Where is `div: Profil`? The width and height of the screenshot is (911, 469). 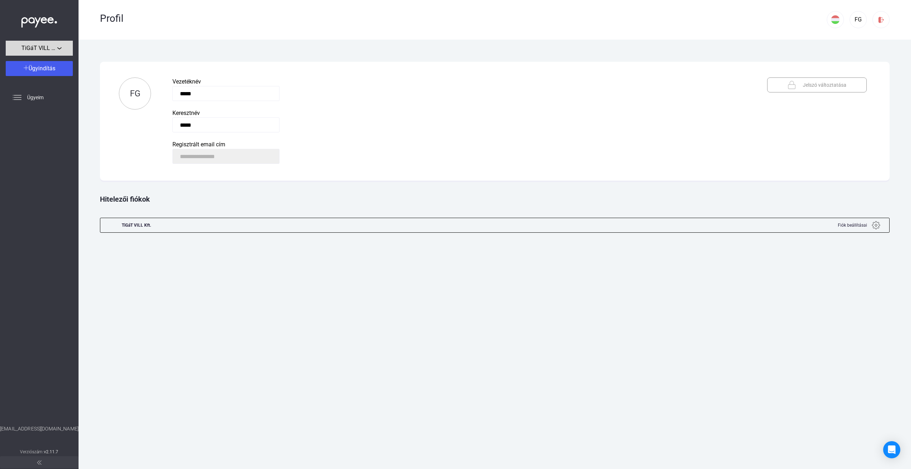 div: Profil is located at coordinates (463, 19).